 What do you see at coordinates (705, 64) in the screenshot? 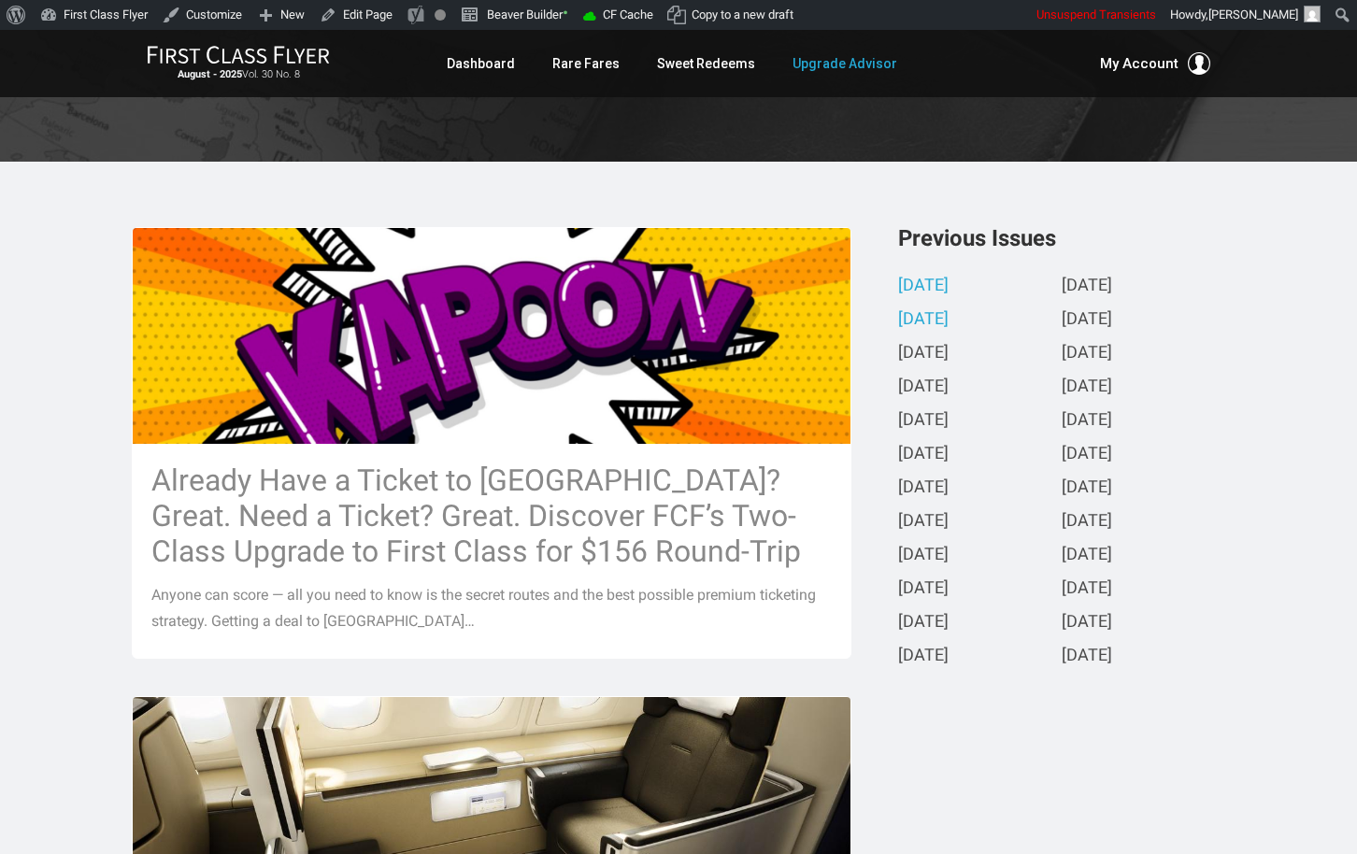
I see `a: Sweet Redeems` at bounding box center [705, 64].